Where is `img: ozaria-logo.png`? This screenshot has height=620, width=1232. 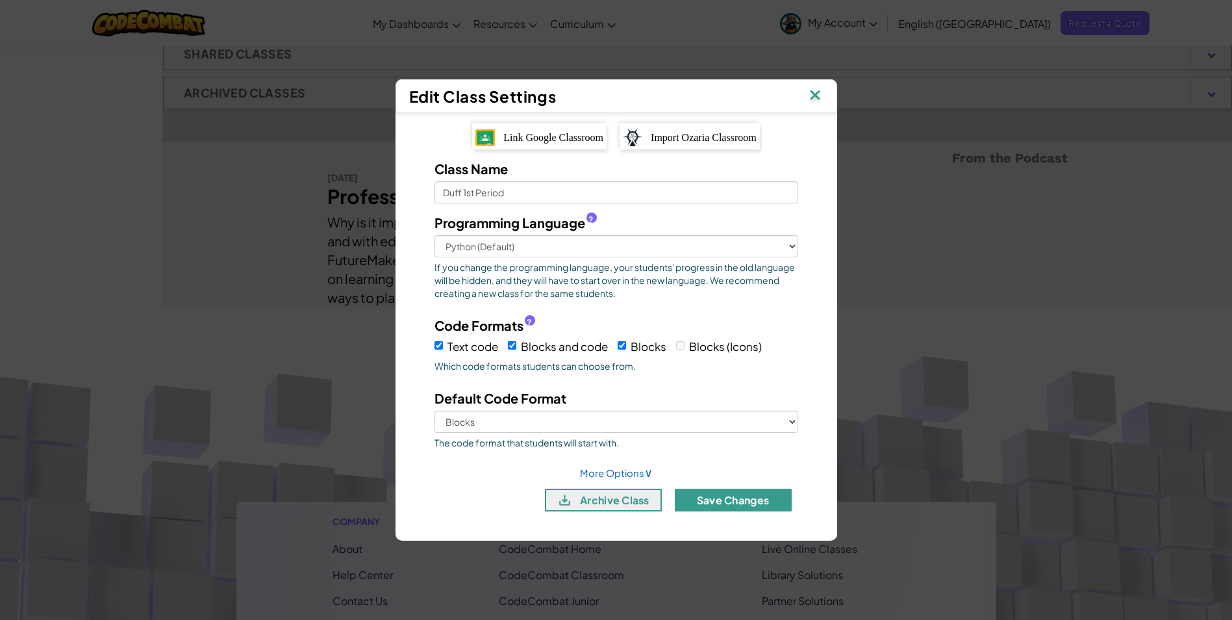 img: ozaria-logo.png is located at coordinates (633, 137).